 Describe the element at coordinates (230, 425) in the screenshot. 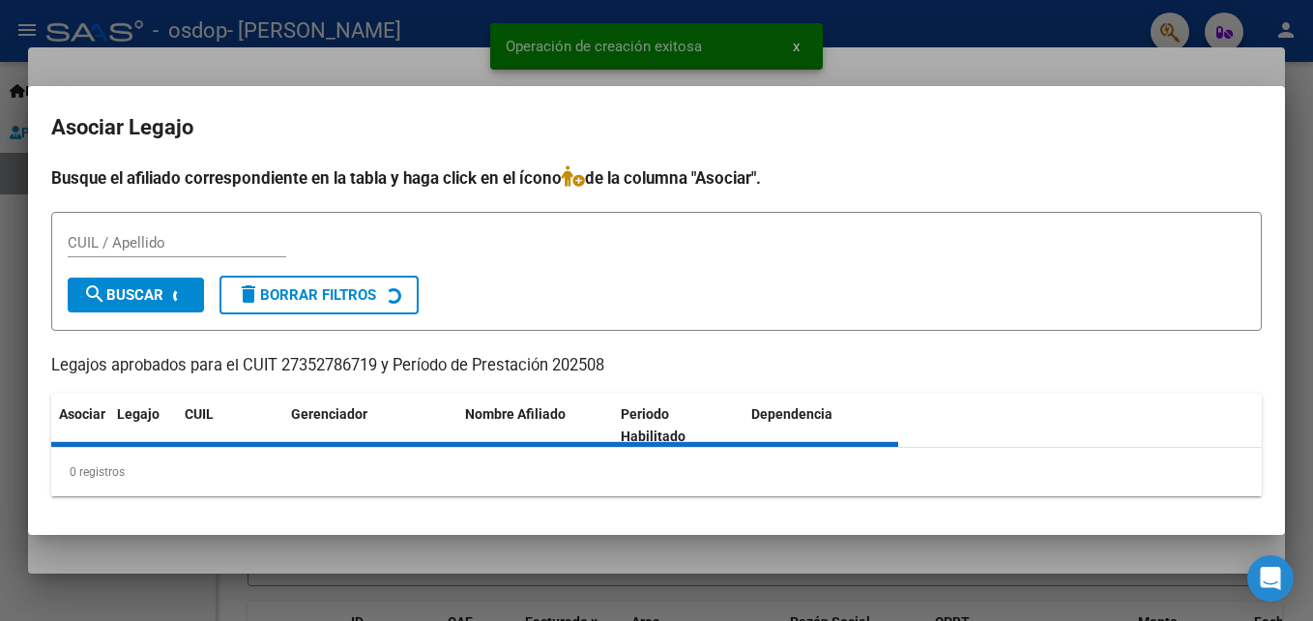

I see `datatable-header-cell: CUIL` at that location.